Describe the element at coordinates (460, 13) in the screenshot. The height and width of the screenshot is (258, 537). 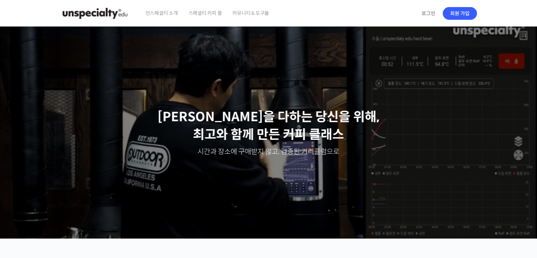
I see `a: 회원 가입` at that location.